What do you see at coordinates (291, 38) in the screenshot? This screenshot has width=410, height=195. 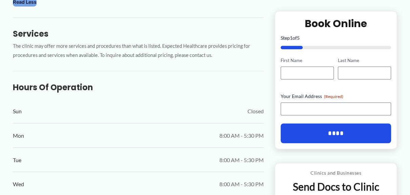 I see `span: 1` at bounding box center [291, 38].